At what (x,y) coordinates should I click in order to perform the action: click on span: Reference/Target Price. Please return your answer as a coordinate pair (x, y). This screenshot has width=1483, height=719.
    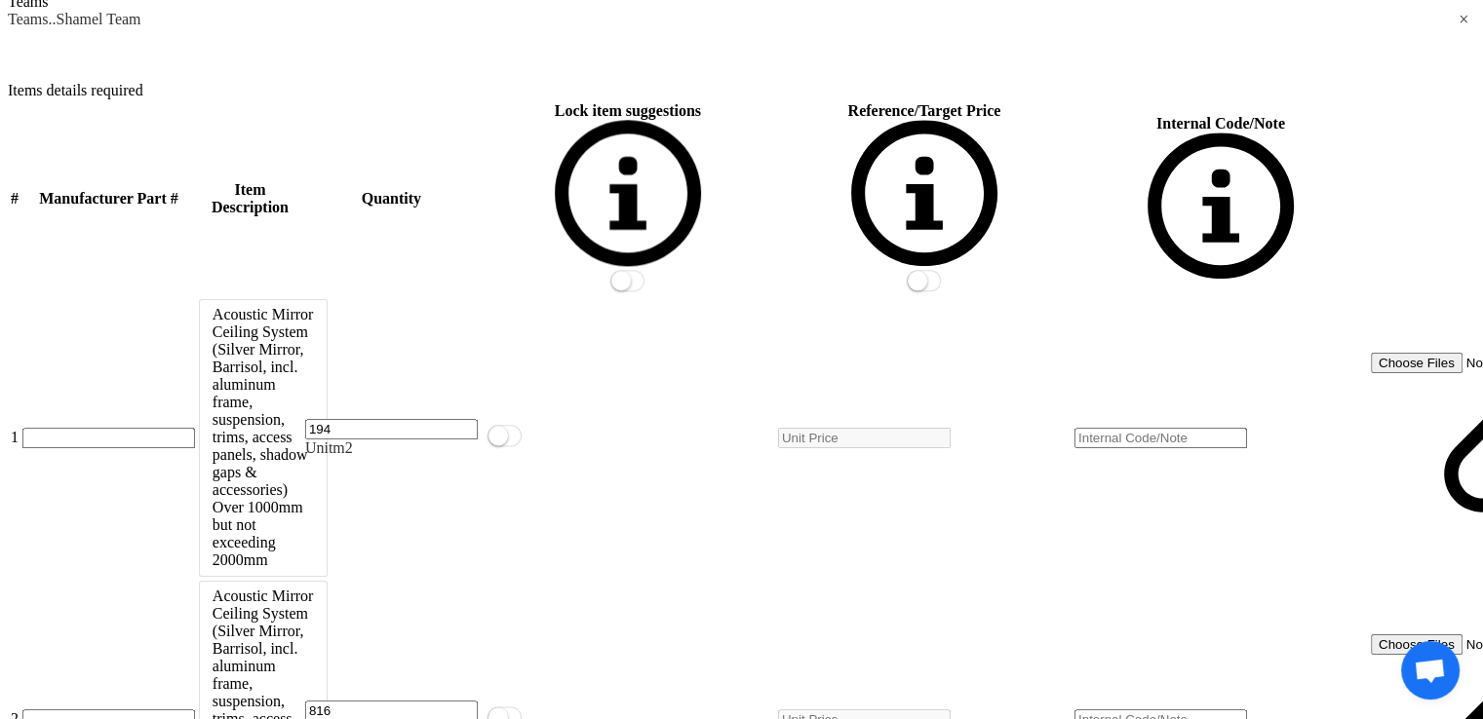
    Looking at the image, I should click on (923, 110).